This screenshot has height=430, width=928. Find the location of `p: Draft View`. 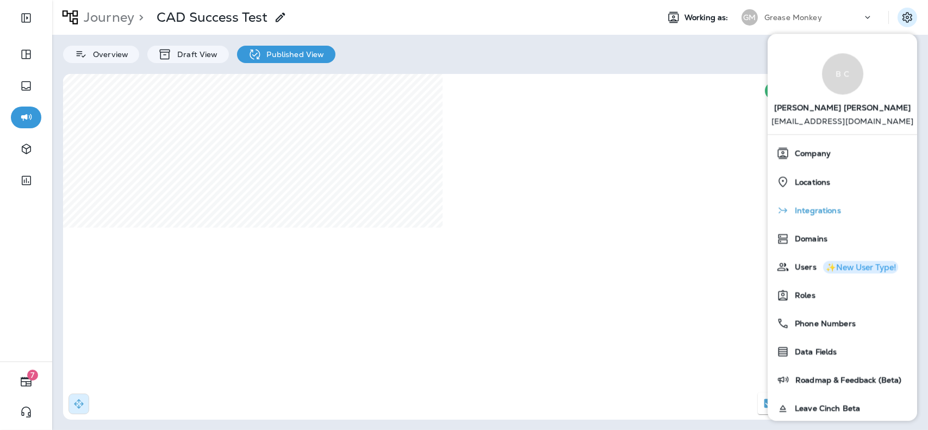

p: Draft View is located at coordinates (195, 54).